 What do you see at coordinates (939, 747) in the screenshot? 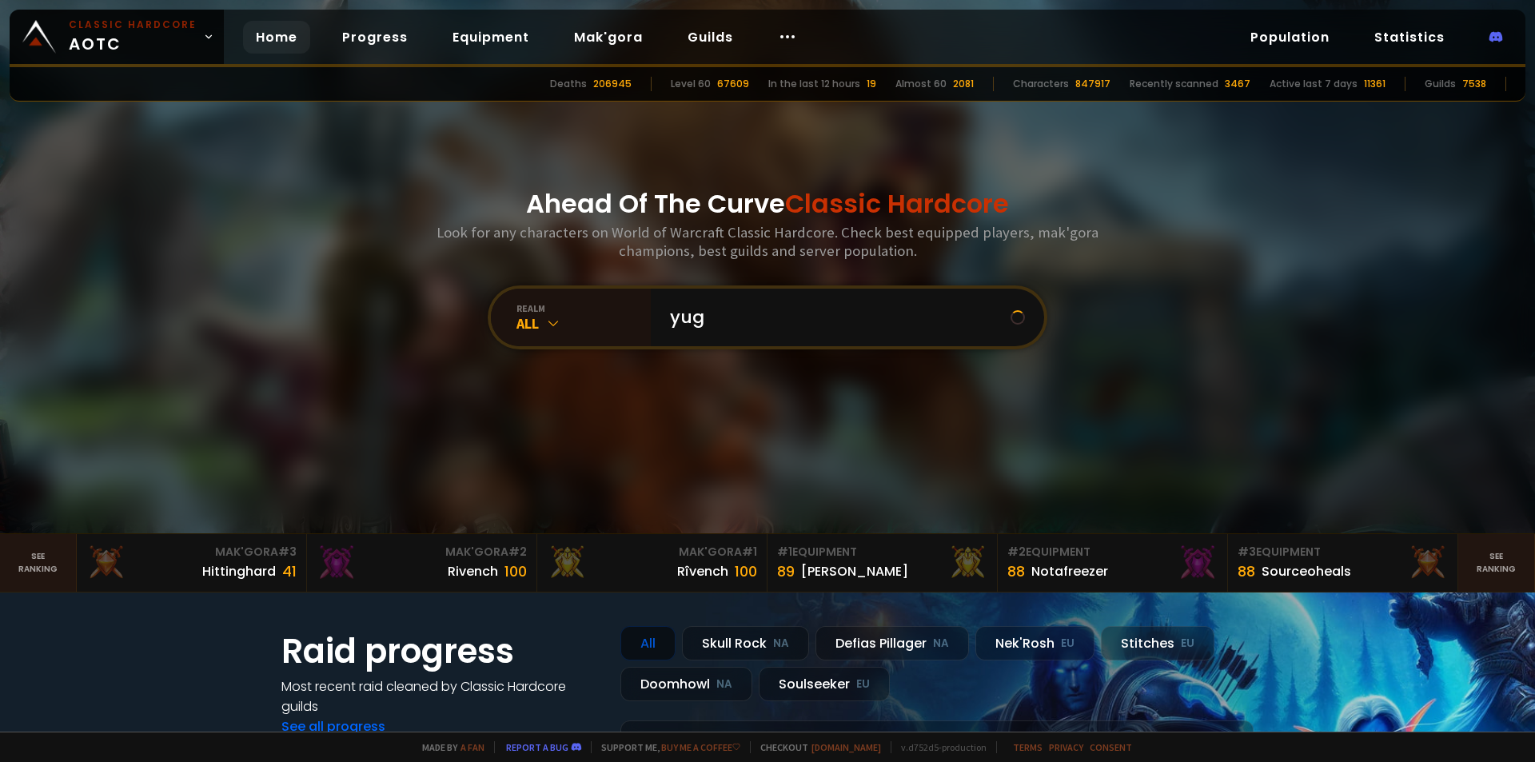
I see `span: v. d752d5 - production` at bounding box center [939, 747].